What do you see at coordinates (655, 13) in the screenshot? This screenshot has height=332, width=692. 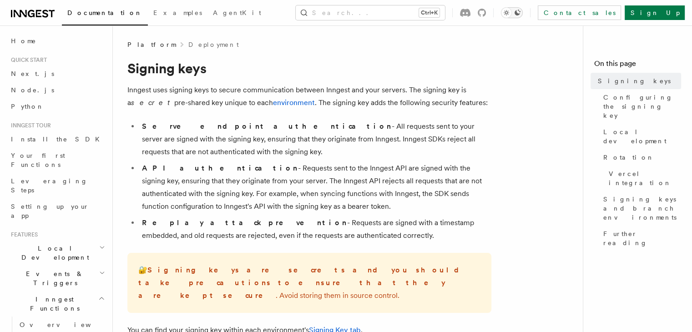 I see `a: Sign Up` at bounding box center [655, 13].